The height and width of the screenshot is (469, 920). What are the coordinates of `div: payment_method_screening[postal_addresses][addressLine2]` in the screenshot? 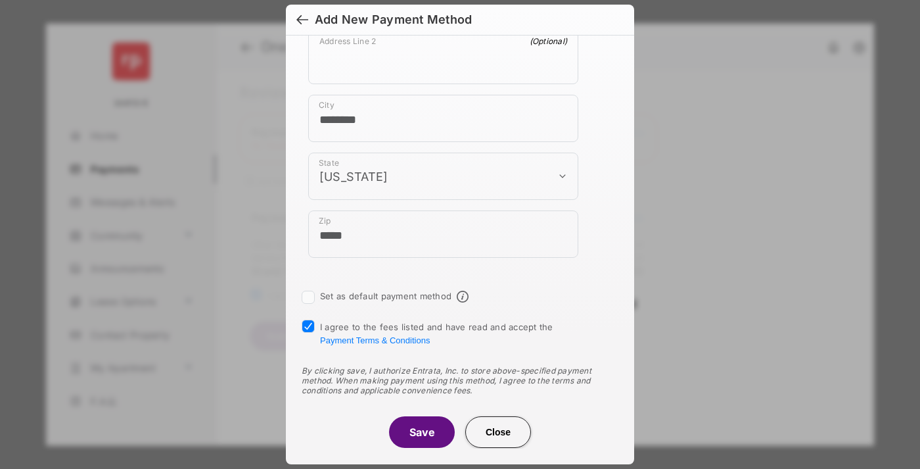 It's located at (443, 57).